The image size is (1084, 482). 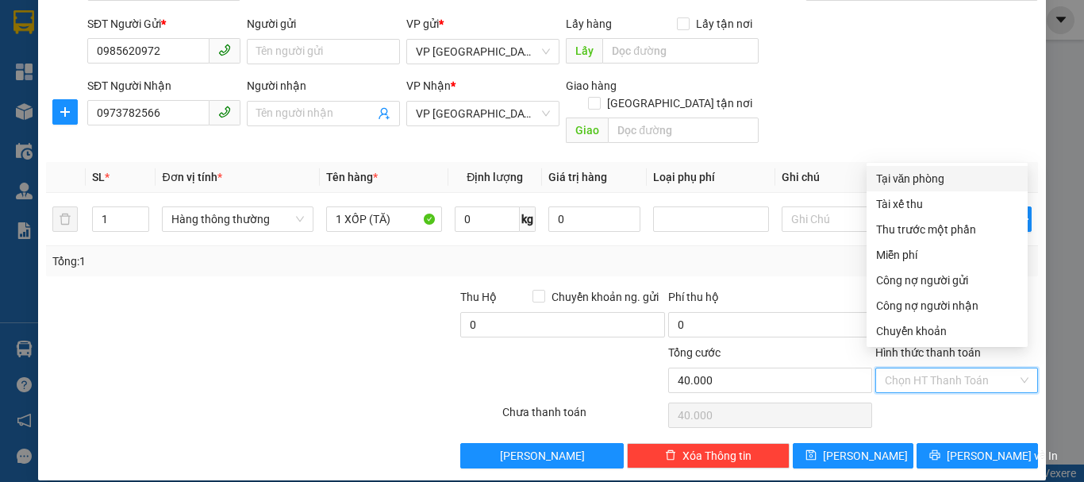 I want to click on span: Giao, so click(x=586, y=130).